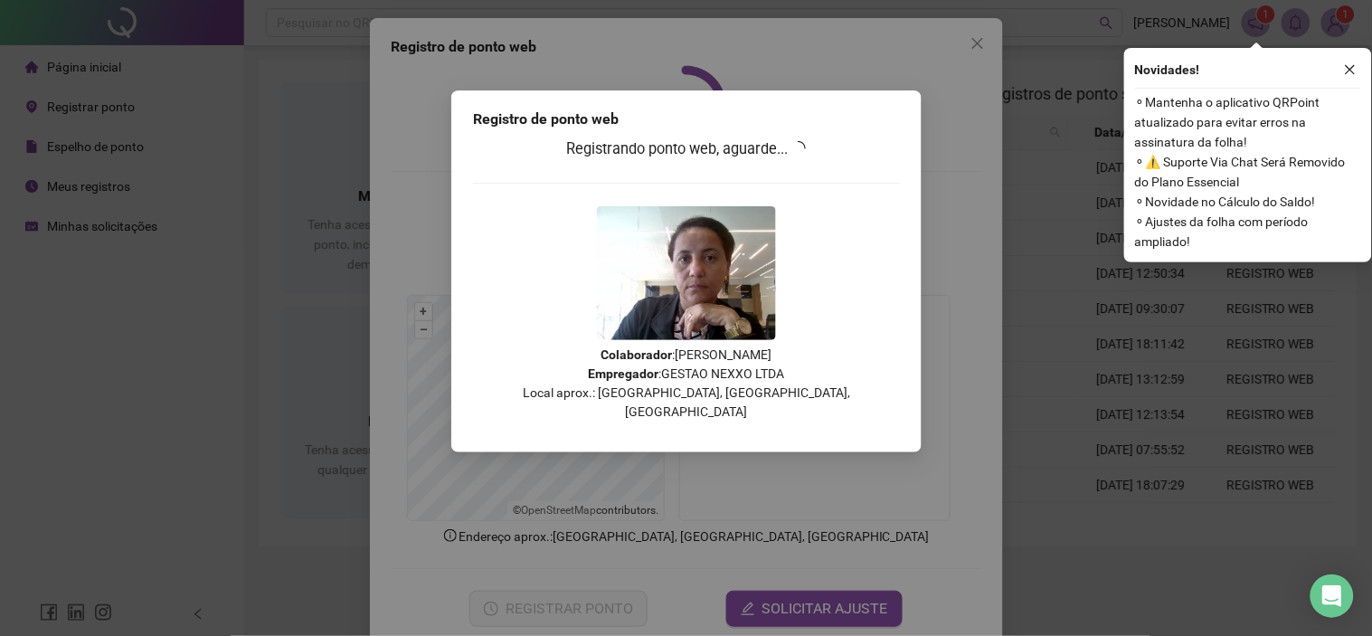 The width and height of the screenshot is (1372, 636). I want to click on span: close, so click(1350, 70).